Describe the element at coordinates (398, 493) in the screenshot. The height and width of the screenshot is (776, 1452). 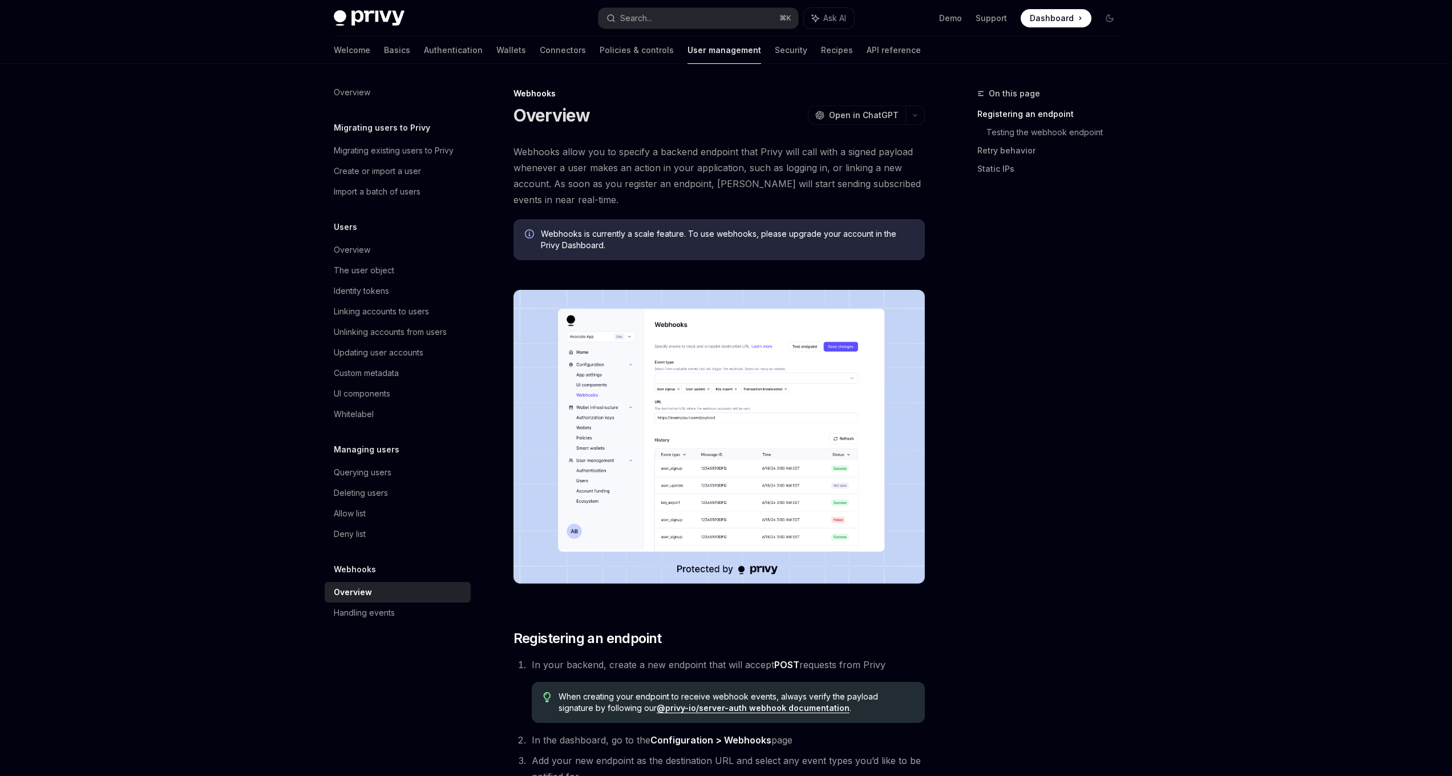
I see `a: Deleting users` at that location.